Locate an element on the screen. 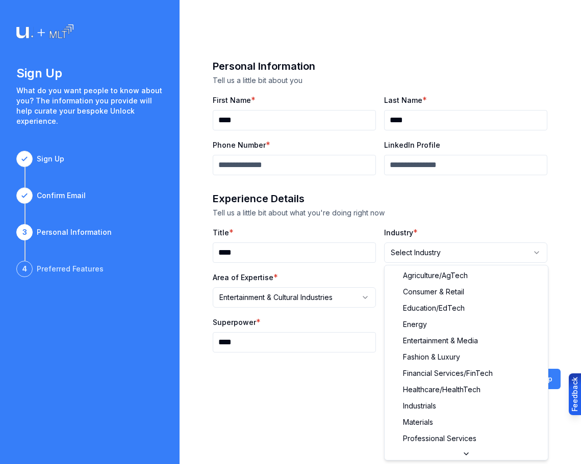 This screenshot has height=464, width=581. span: Education/EdTech is located at coordinates (433, 308).